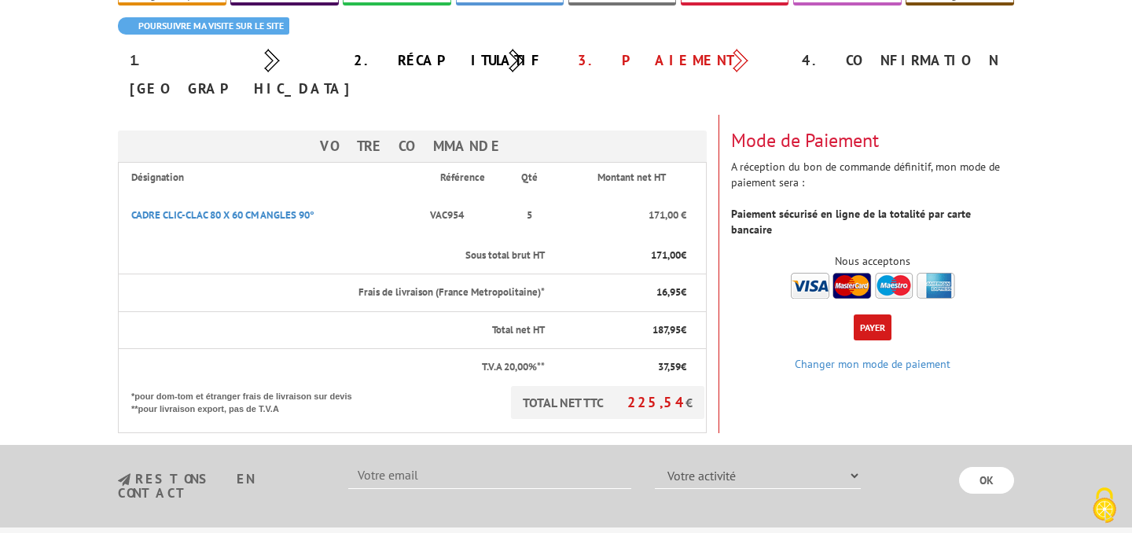 The image size is (1132, 533). Describe the element at coordinates (872, 327) in the screenshot. I see `button: Payer` at that location.